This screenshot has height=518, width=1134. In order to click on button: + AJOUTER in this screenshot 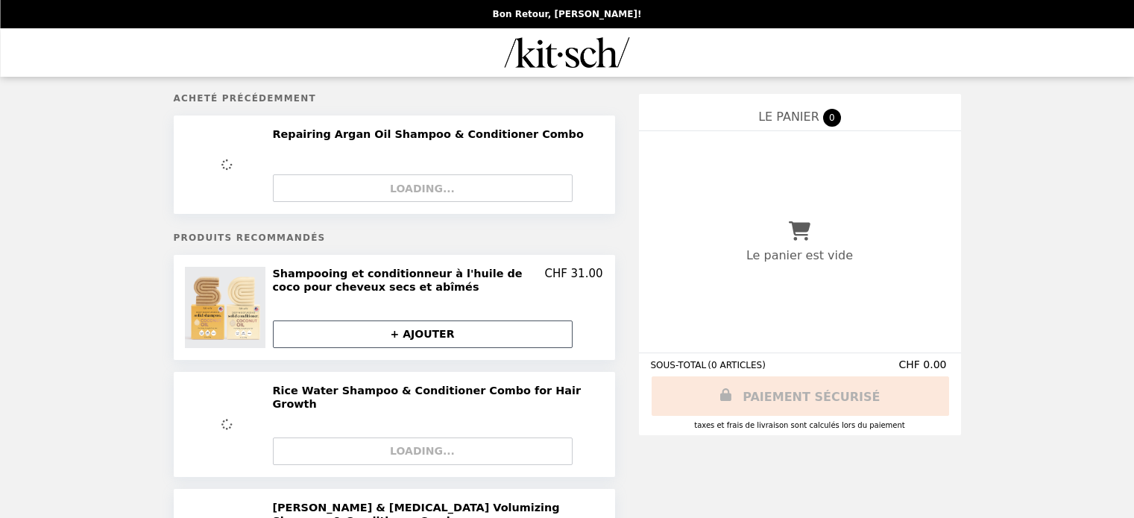, I will do `click(423, 334)`.